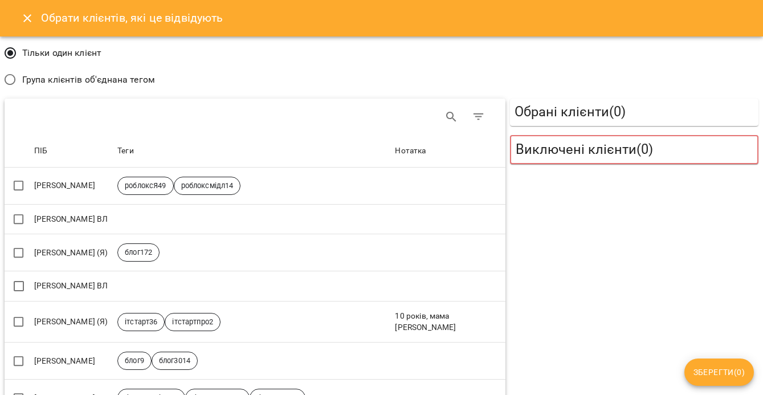 The width and height of the screenshot is (763, 395). What do you see at coordinates (410, 151) in the screenshot?
I see `div: Нотатка` at bounding box center [410, 151].